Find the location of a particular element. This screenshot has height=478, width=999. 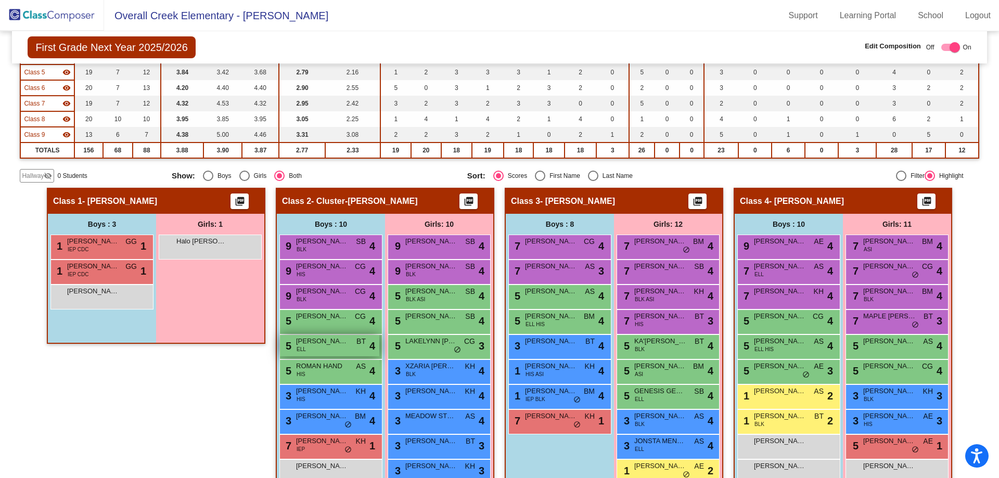

a: Logout is located at coordinates (977, 16).